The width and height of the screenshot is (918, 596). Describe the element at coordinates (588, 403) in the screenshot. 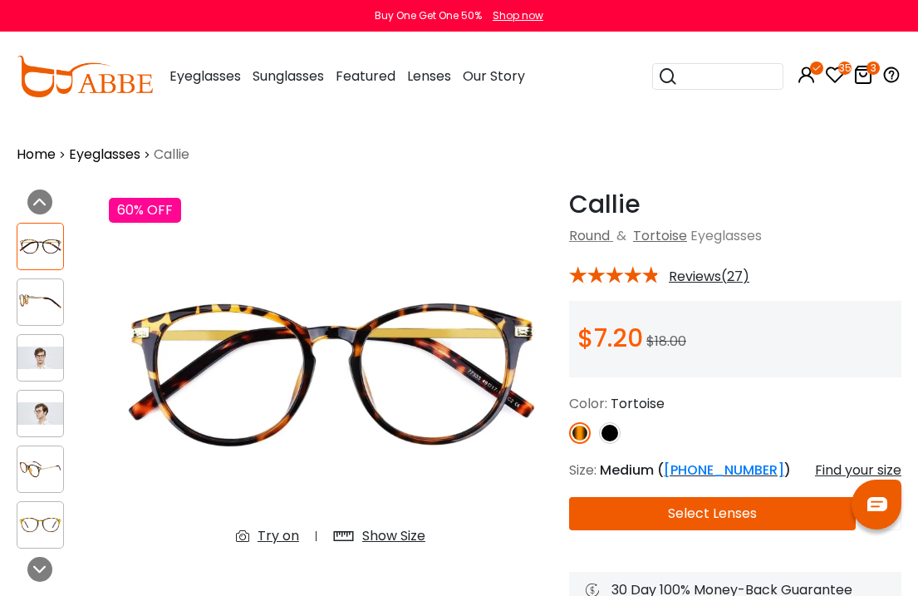

I see `span: Color:` at that location.